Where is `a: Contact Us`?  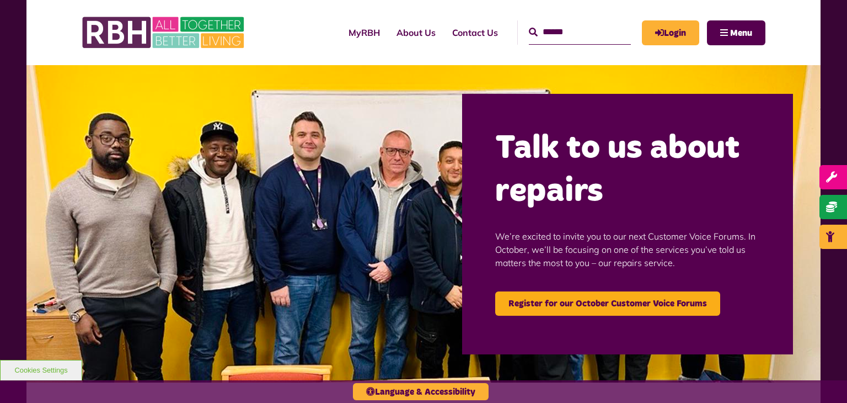 a: Contact Us is located at coordinates (475, 33).